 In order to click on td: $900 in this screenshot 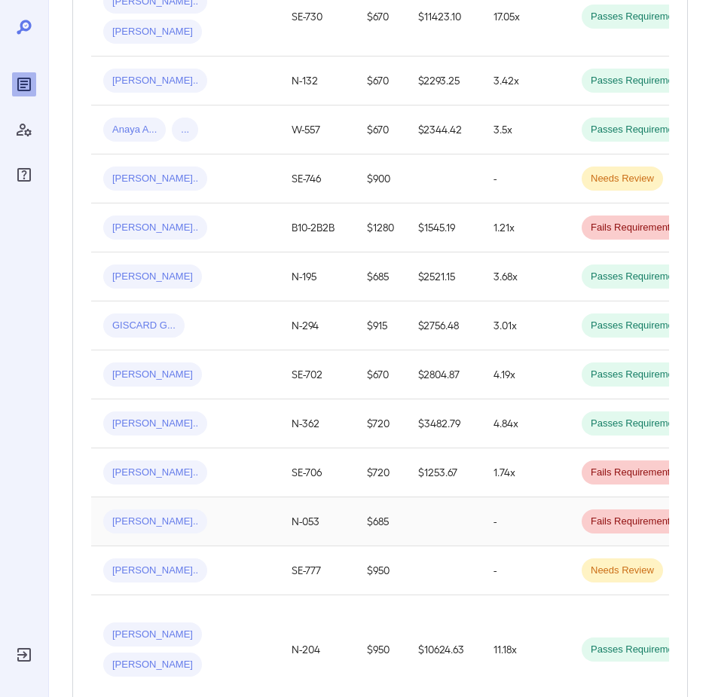, I will do `click(380, 178)`.